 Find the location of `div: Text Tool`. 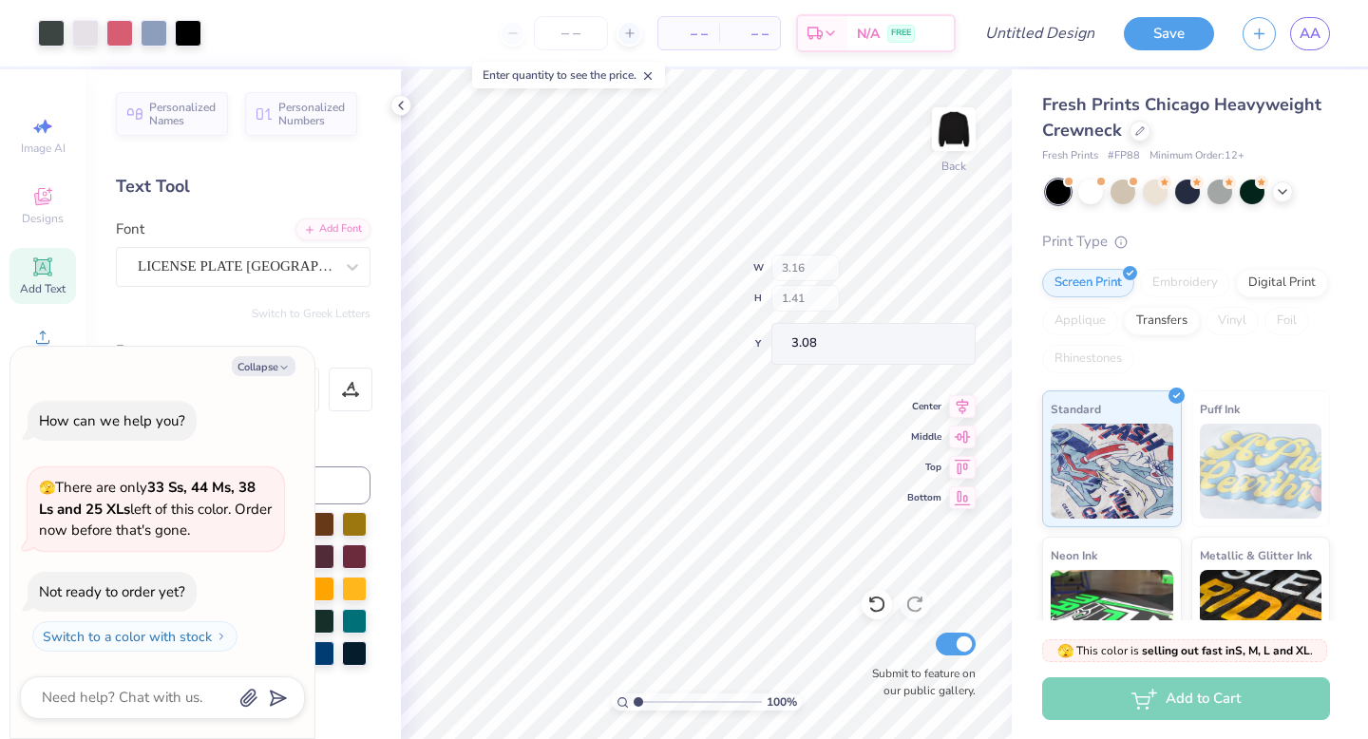

div: Text Tool is located at coordinates (243, 186).